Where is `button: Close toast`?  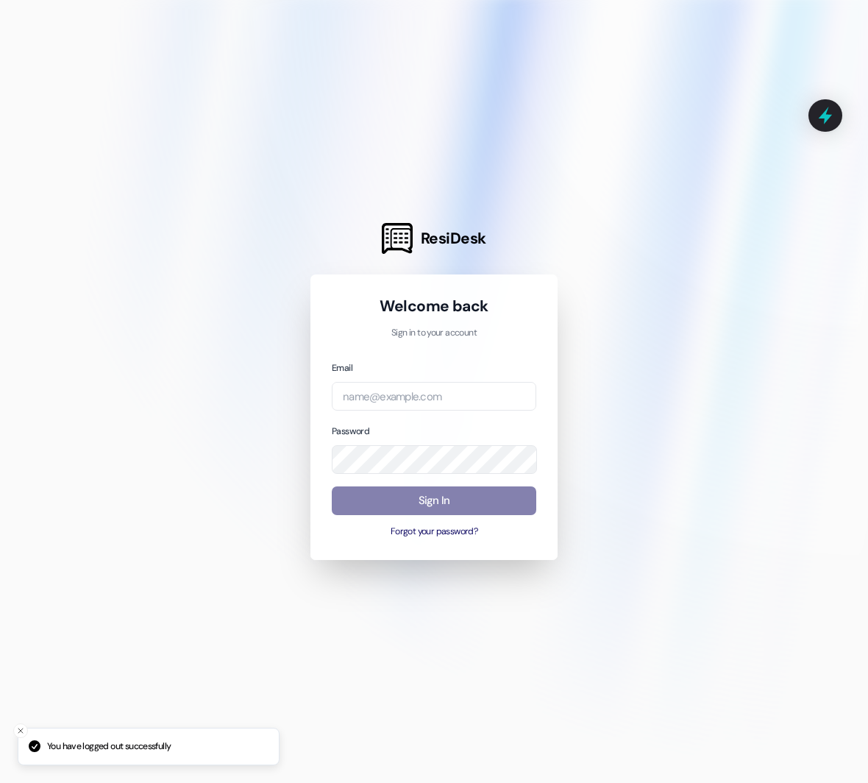 button: Close toast is located at coordinates (21, 730).